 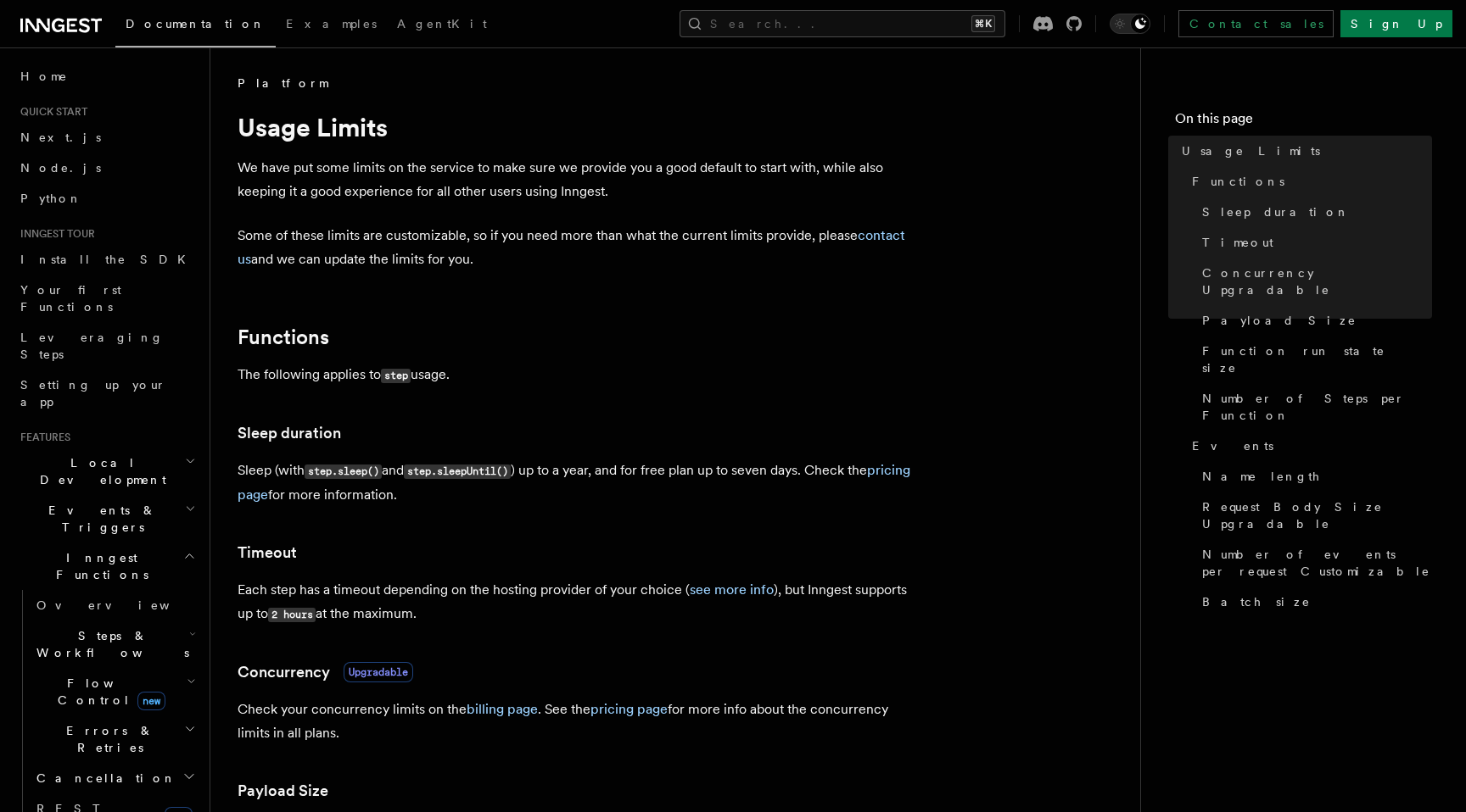 What do you see at coordinates (1130, 24) in the screenshot?
I see `button: Toggle dark mode` at bounding box center [1130, 24].